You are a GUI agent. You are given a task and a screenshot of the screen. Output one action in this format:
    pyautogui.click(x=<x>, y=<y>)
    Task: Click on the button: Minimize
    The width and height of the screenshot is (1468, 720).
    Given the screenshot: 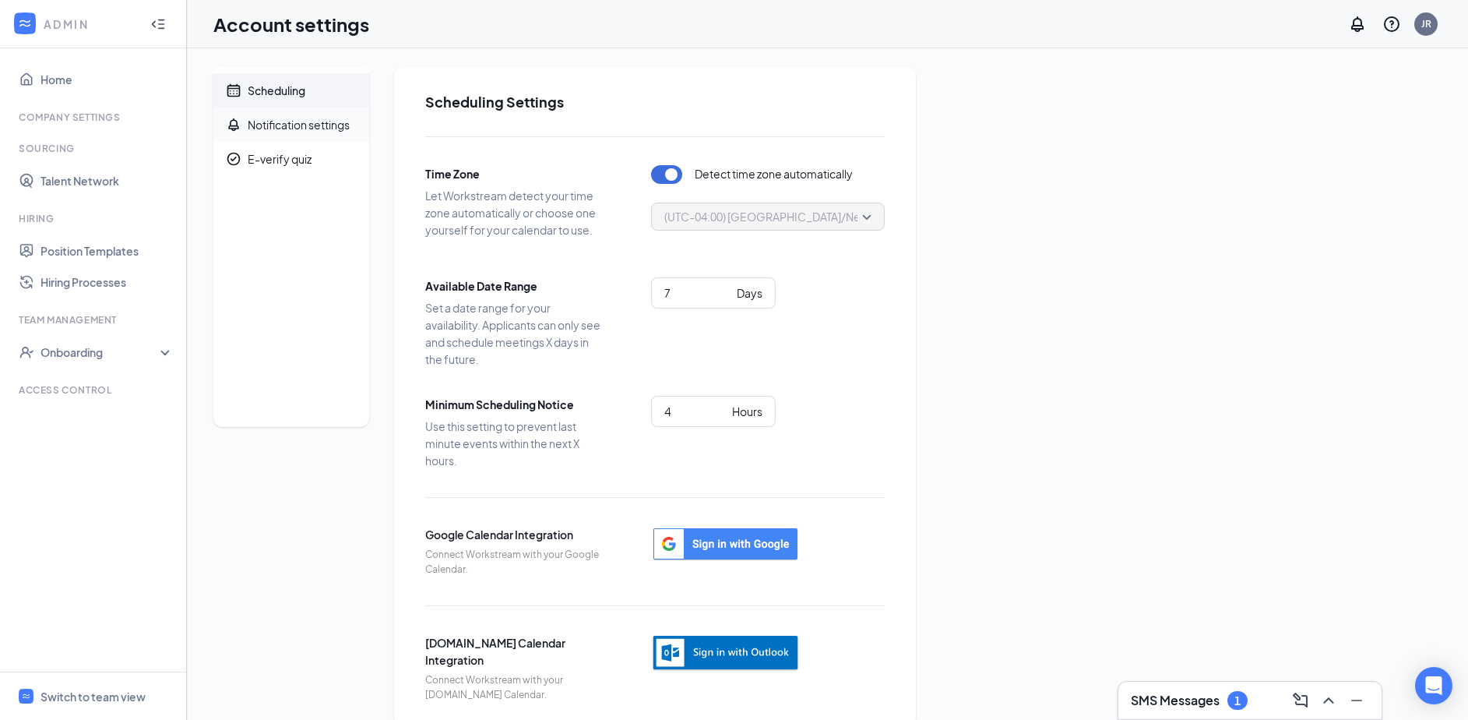 What is the action you would take?
    pyautogui.click(x=1357, y=700)
    